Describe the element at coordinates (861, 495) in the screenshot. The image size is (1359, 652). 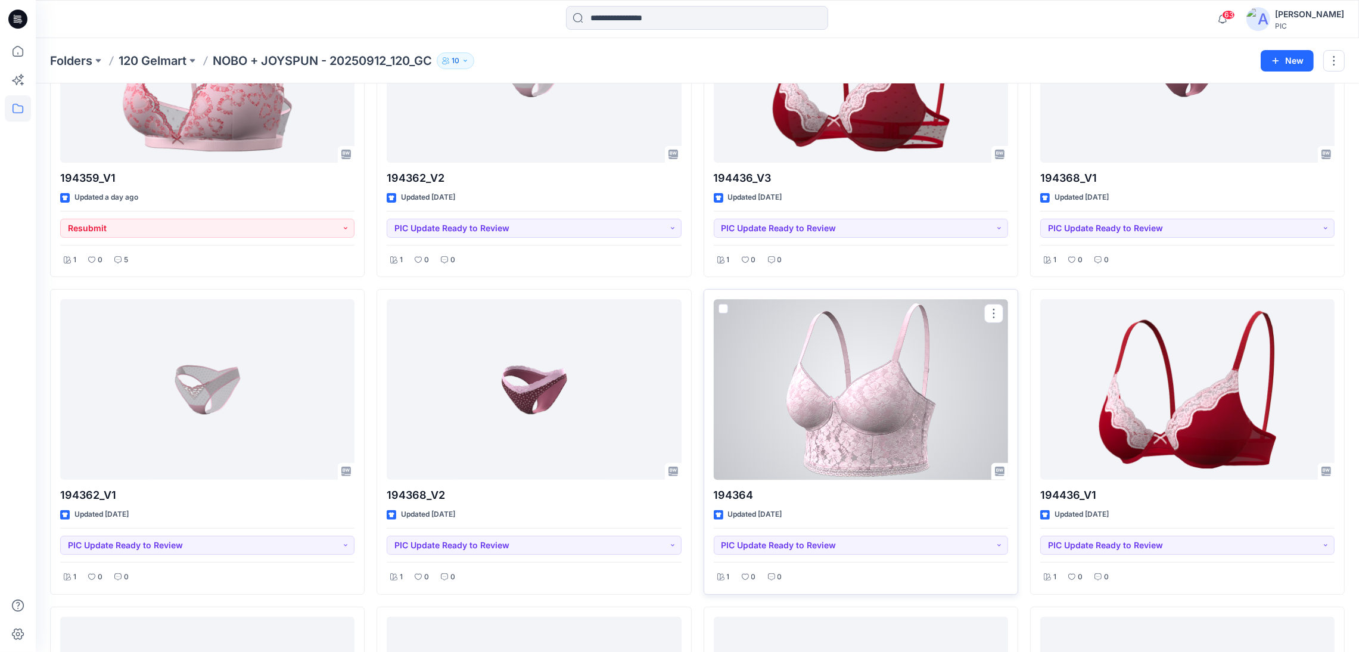
I see `p: 194364` at that location.